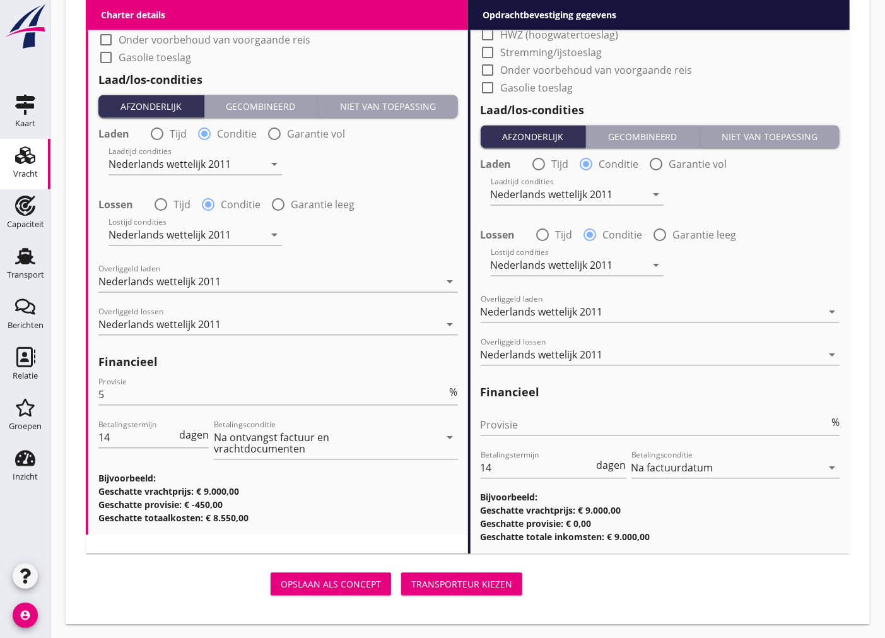  I want to click on div: Transporteur kiezen, so click(462, 584).